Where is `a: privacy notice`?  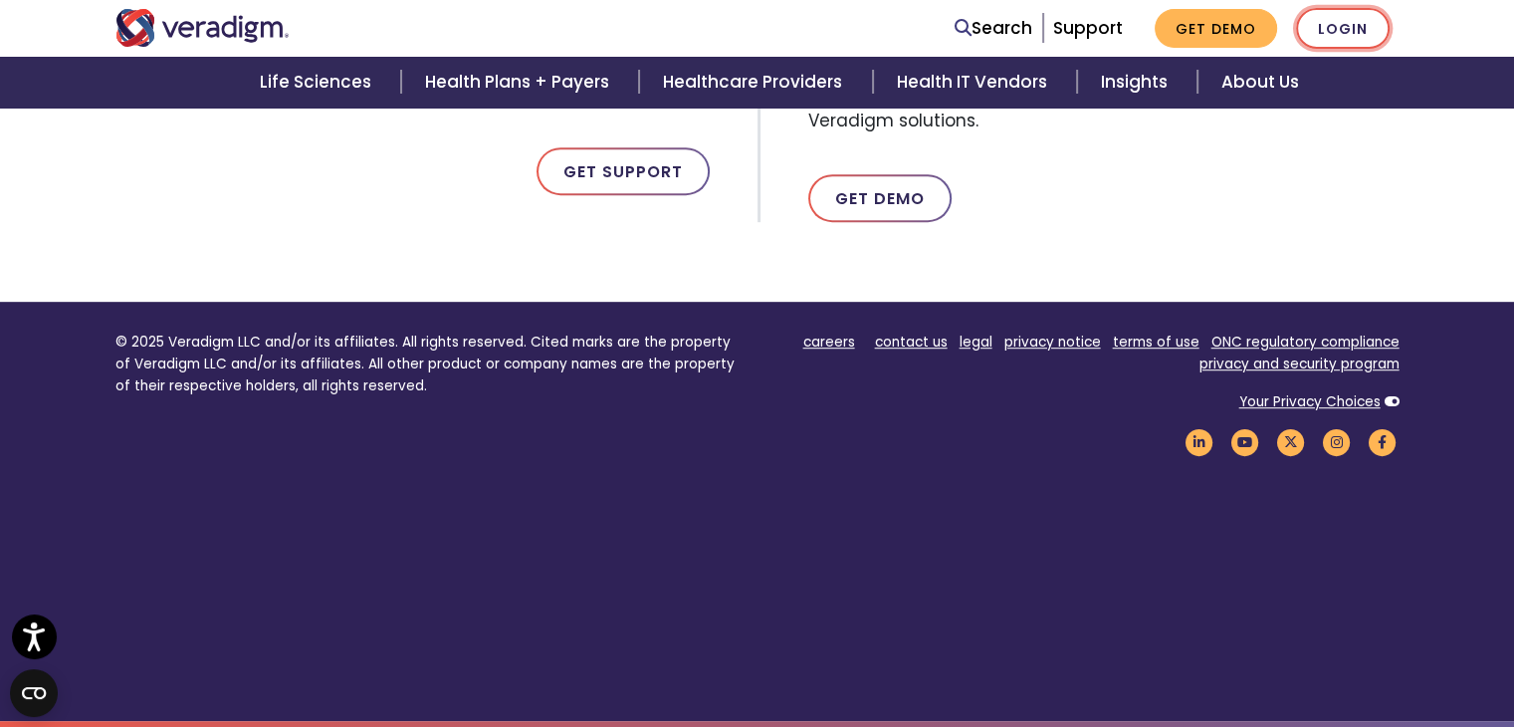
a: privacy notice is located at coordinates (1052, 341).